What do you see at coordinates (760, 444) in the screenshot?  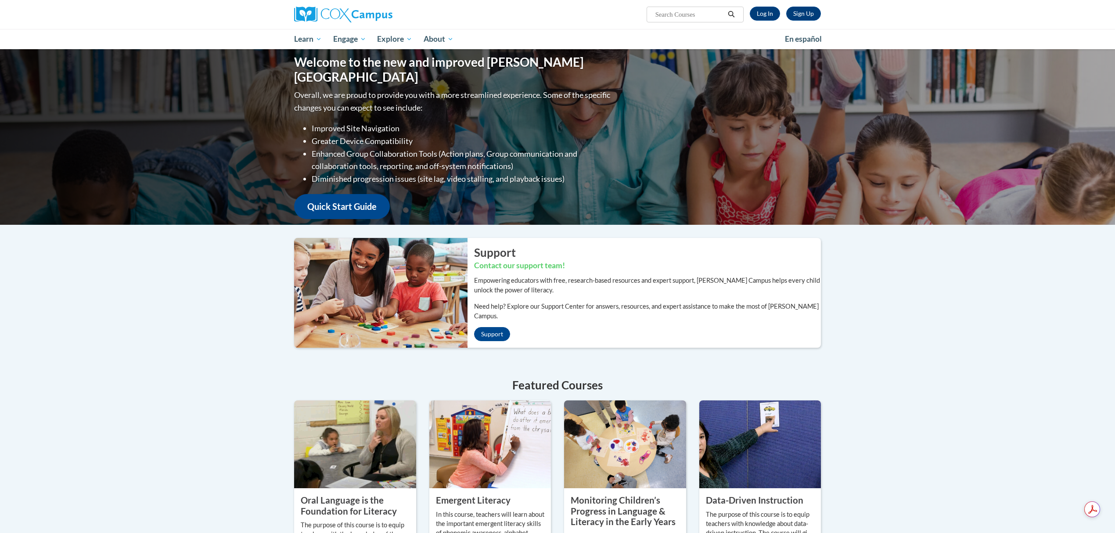 I see `img: Data-Driven Instruction` at bounding box center [760, 444].